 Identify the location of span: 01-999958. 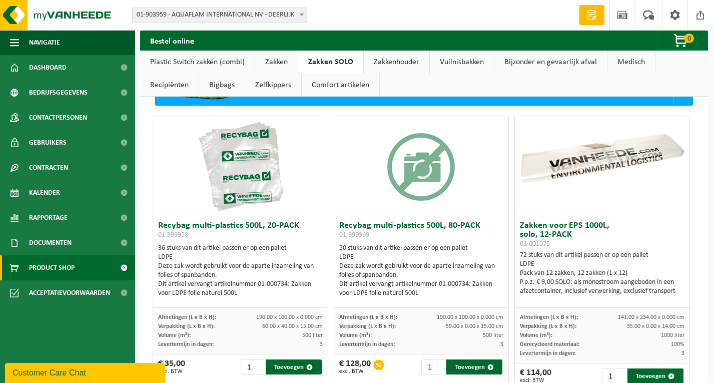
(173, 235).